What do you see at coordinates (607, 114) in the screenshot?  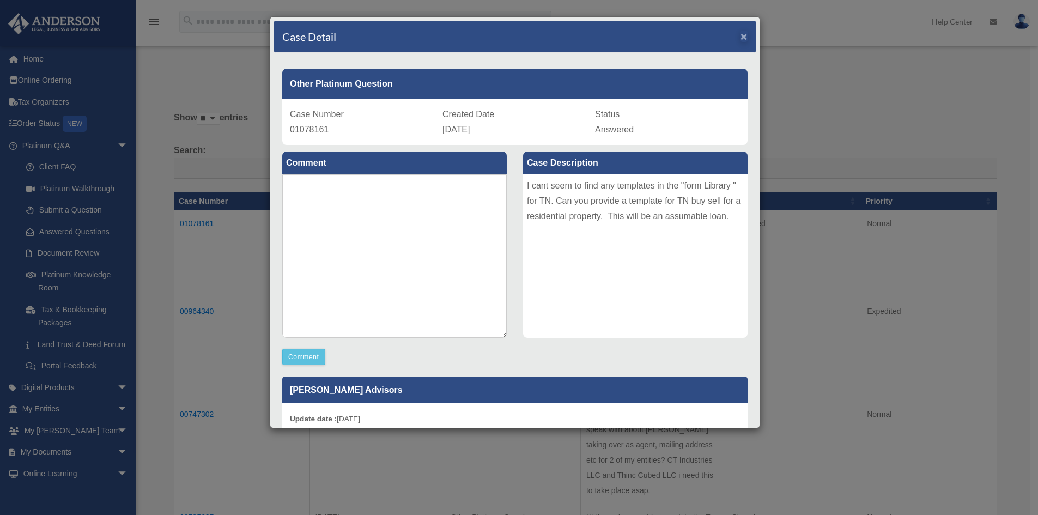 I see `span: Status` at bounding box center [607, 114].